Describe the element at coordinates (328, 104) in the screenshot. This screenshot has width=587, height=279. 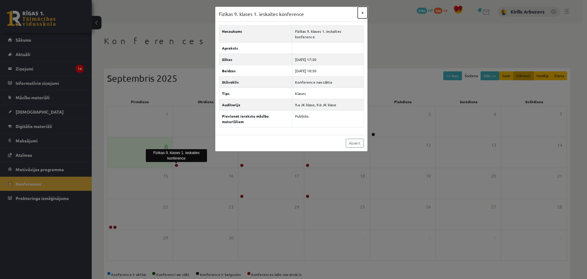
I see `td: 9.a JK klase, 9.b JK klase` at that location.